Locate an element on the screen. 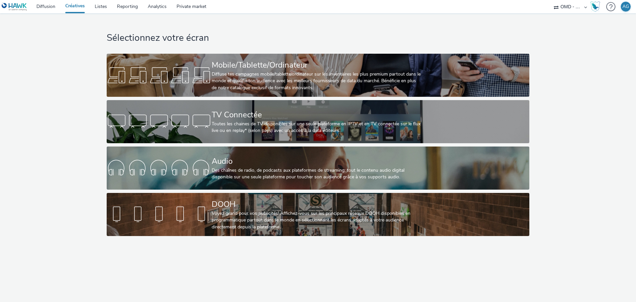 The width and height of the screenshot is (636, 302). div: DOOH is located at coordinates (317, 204).